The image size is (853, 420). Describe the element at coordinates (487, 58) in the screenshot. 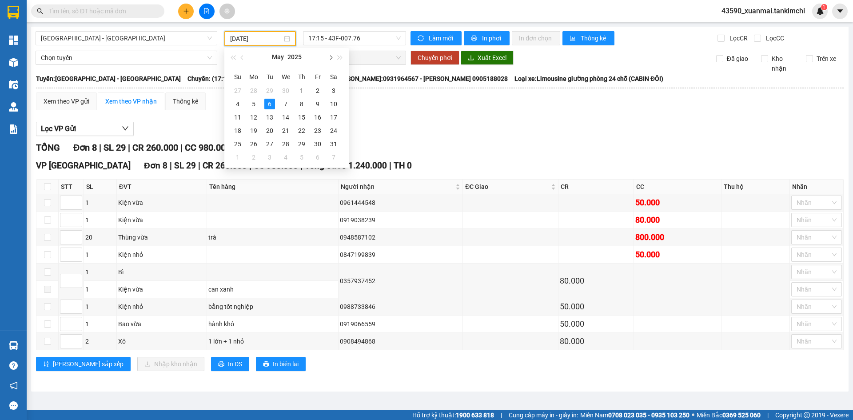

I see `button: downloadXuất Excel` at that location.